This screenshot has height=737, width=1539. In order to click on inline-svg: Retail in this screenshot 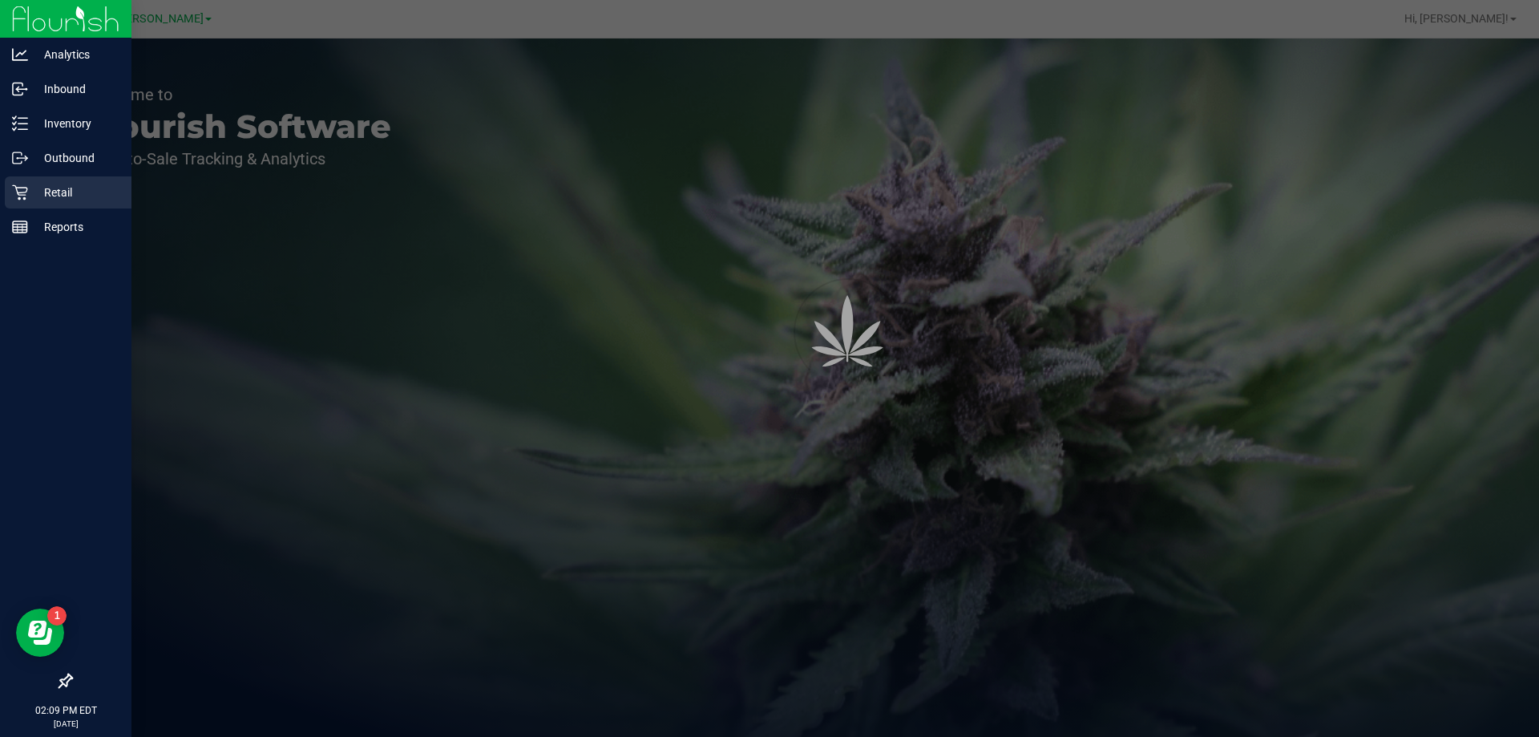, I will do `click(20, 192)`.